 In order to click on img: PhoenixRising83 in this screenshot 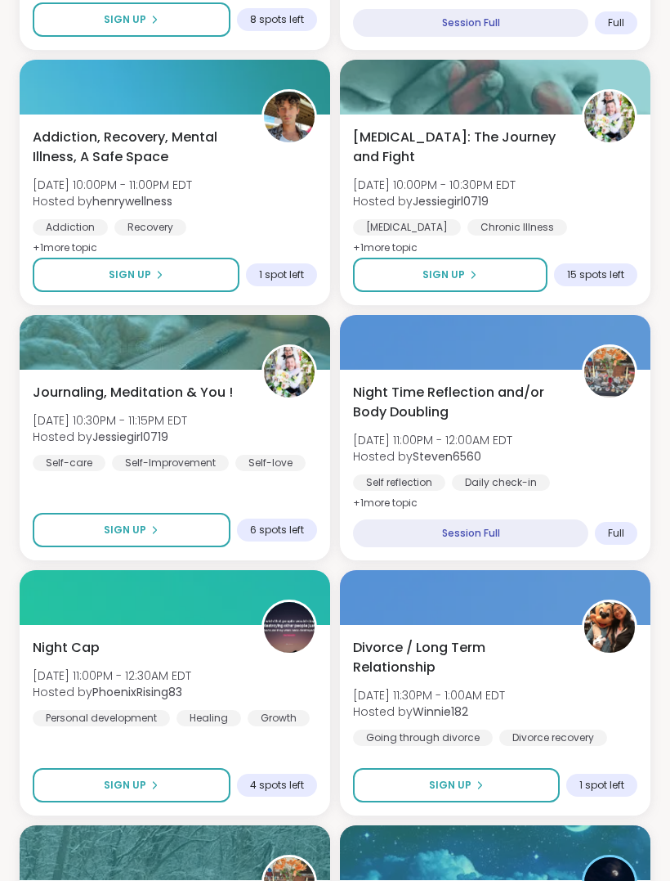, I will do `click(289, 627)`.